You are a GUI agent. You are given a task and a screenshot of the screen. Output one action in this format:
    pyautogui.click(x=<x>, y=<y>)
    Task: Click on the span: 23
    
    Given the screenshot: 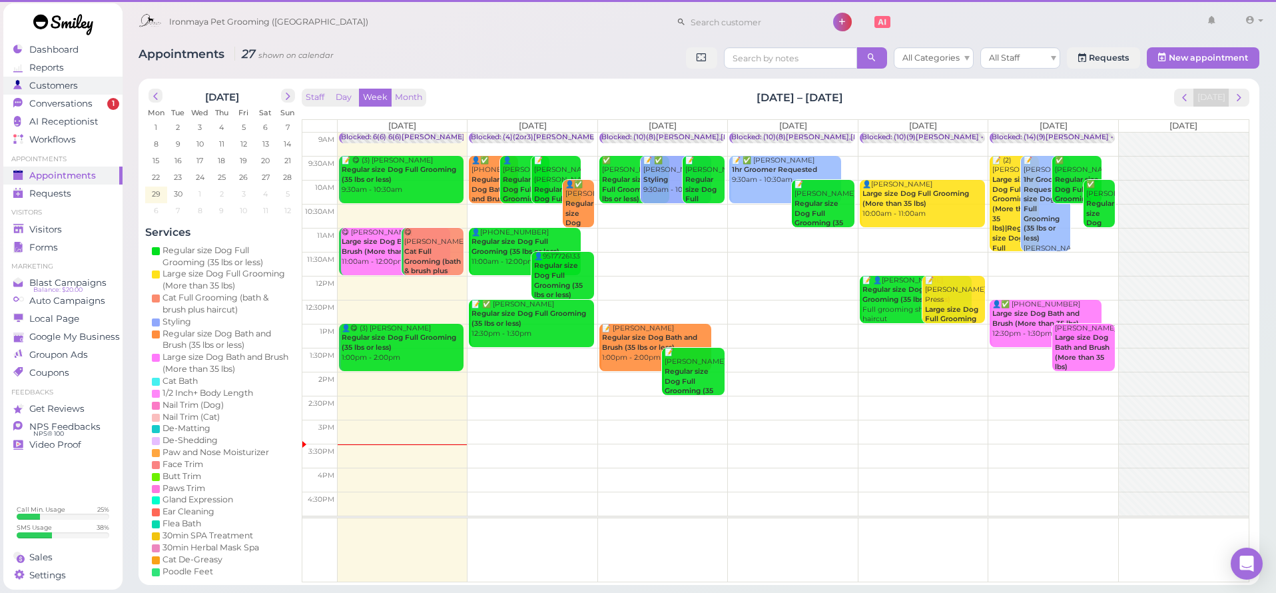 What is the action you would take?
    pyautogui.click(x=178, y=177)
    